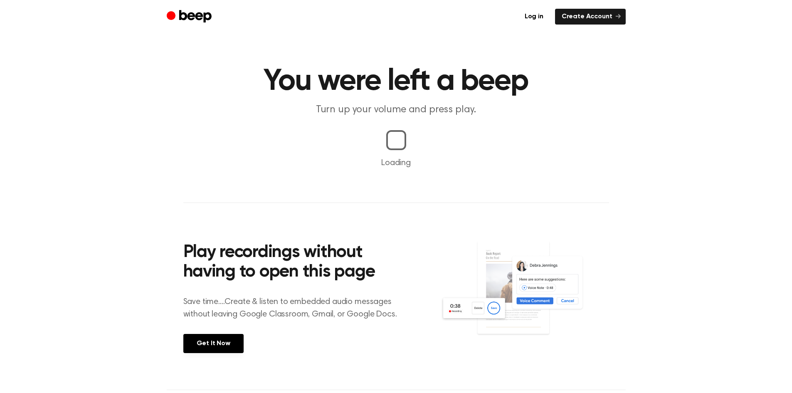 The width and height of the screenshot is (792, 393). Describe the element at coordinates (590, 17) in the screenshot. I see `a: Create Account` at that location.